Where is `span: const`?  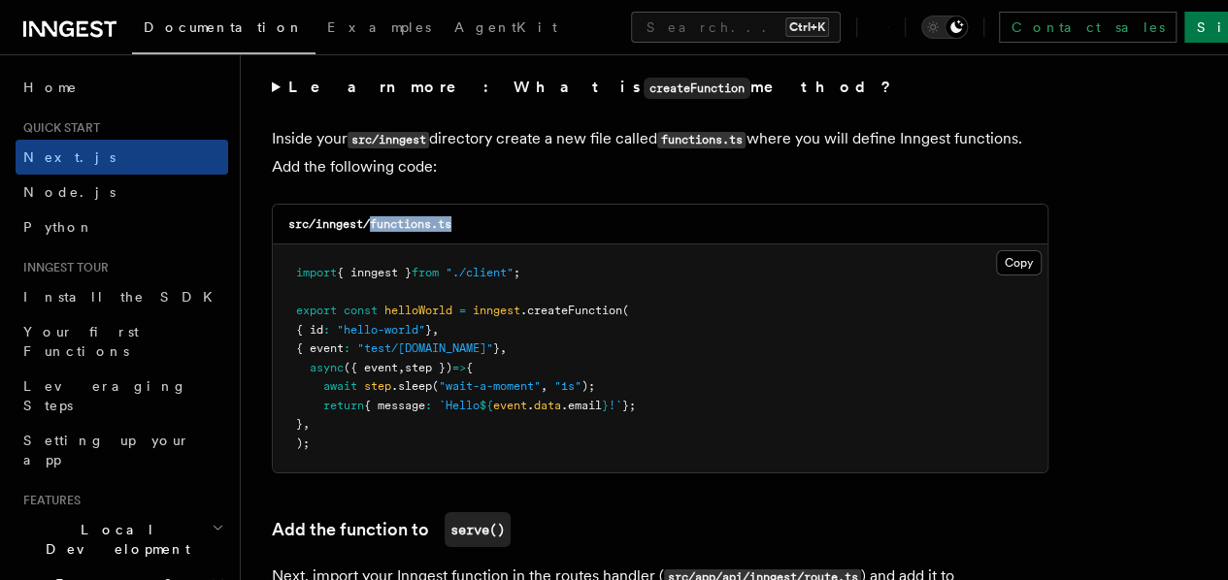 span: const is located at coordinates (360, 311).